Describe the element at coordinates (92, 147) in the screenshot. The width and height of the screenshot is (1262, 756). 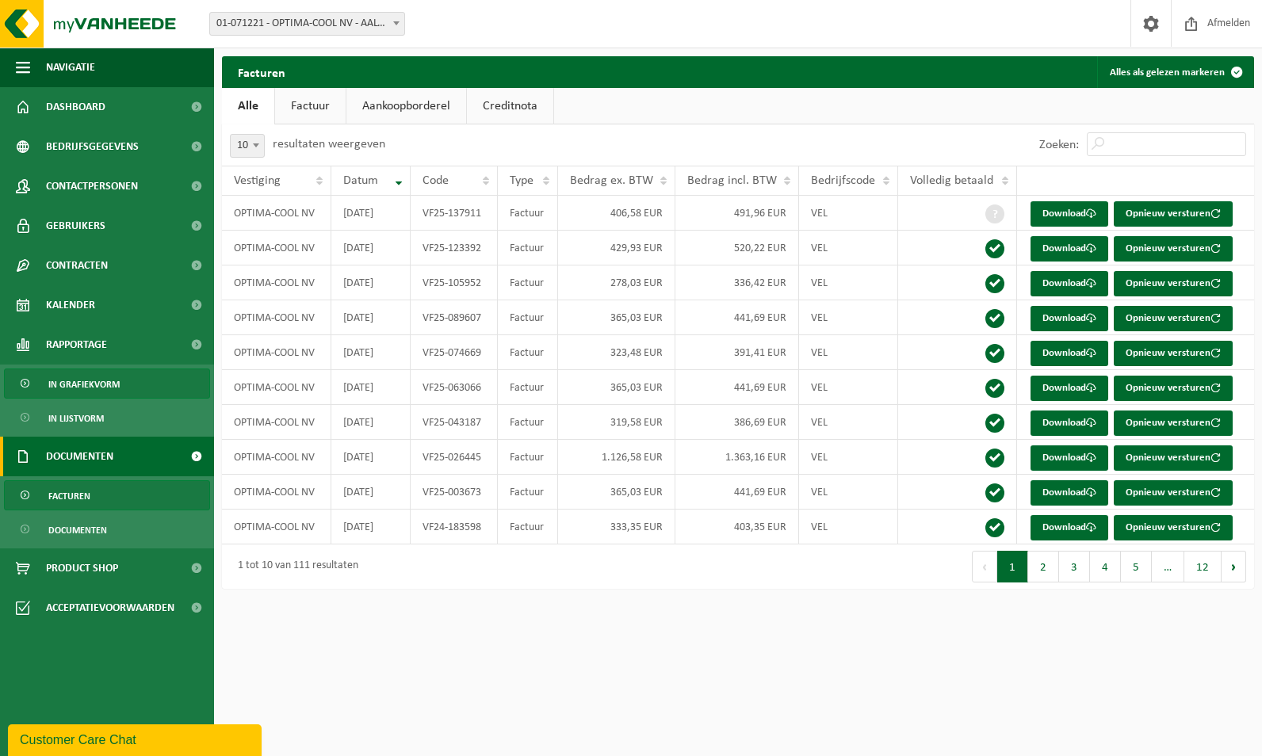
I see `span: Bedrijfsgegevens` at that location.